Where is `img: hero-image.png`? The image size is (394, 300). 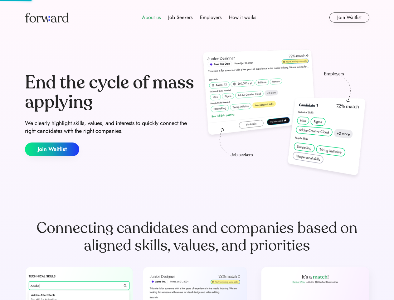
img: hero-image.png is located at coordinates (285, 115).